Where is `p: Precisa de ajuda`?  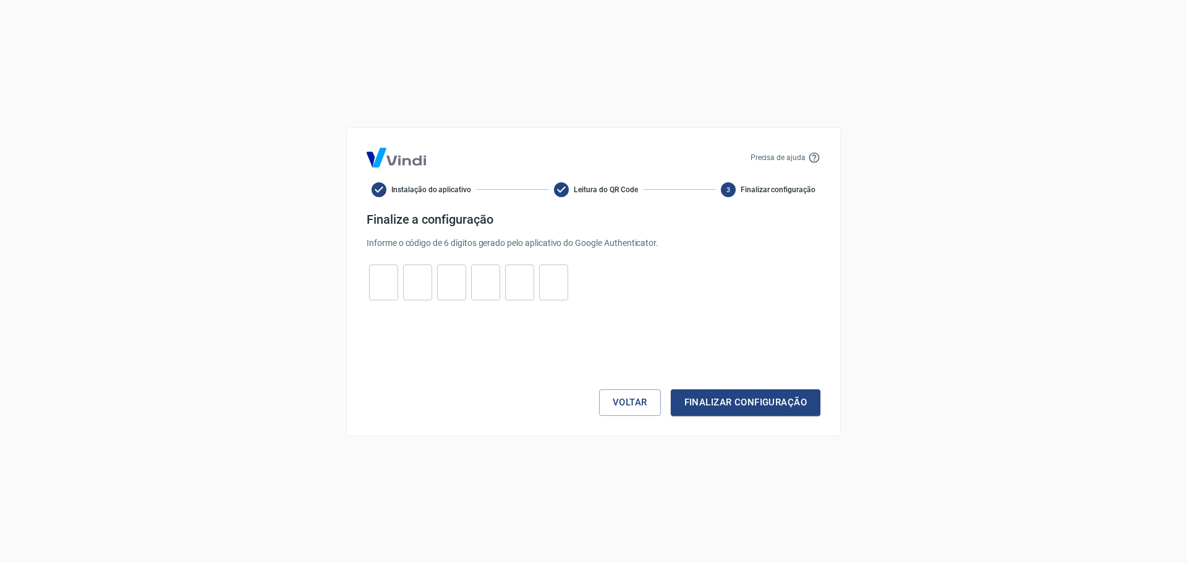
p: Precisa de ajuda is located at coordinates (777, 158).